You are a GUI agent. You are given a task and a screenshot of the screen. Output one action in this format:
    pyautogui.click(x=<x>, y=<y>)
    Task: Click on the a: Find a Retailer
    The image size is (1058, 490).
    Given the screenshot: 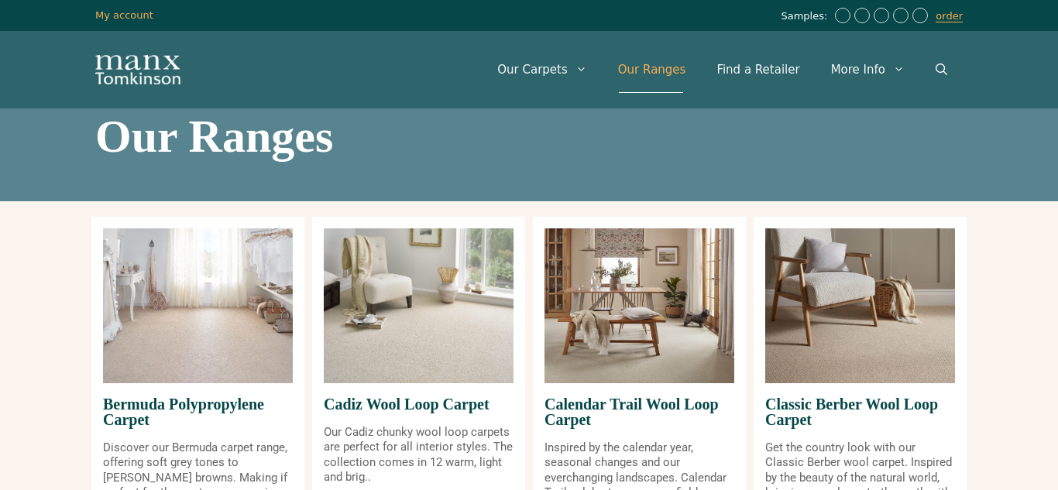 What is the action you would take?
    pyautogui.click(x=758, y=70)
    